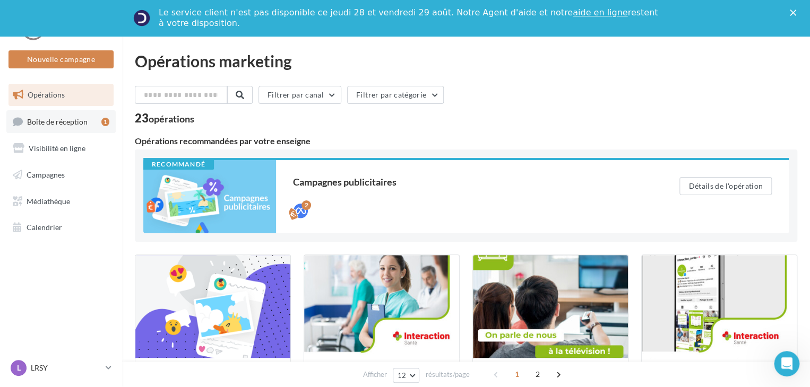 The width and height of the screenshot is (810, 387). What do you see at coordinates (48, 201) in the screenshot?
I see `span: Médiathèque` at bounding box center [48, 201].